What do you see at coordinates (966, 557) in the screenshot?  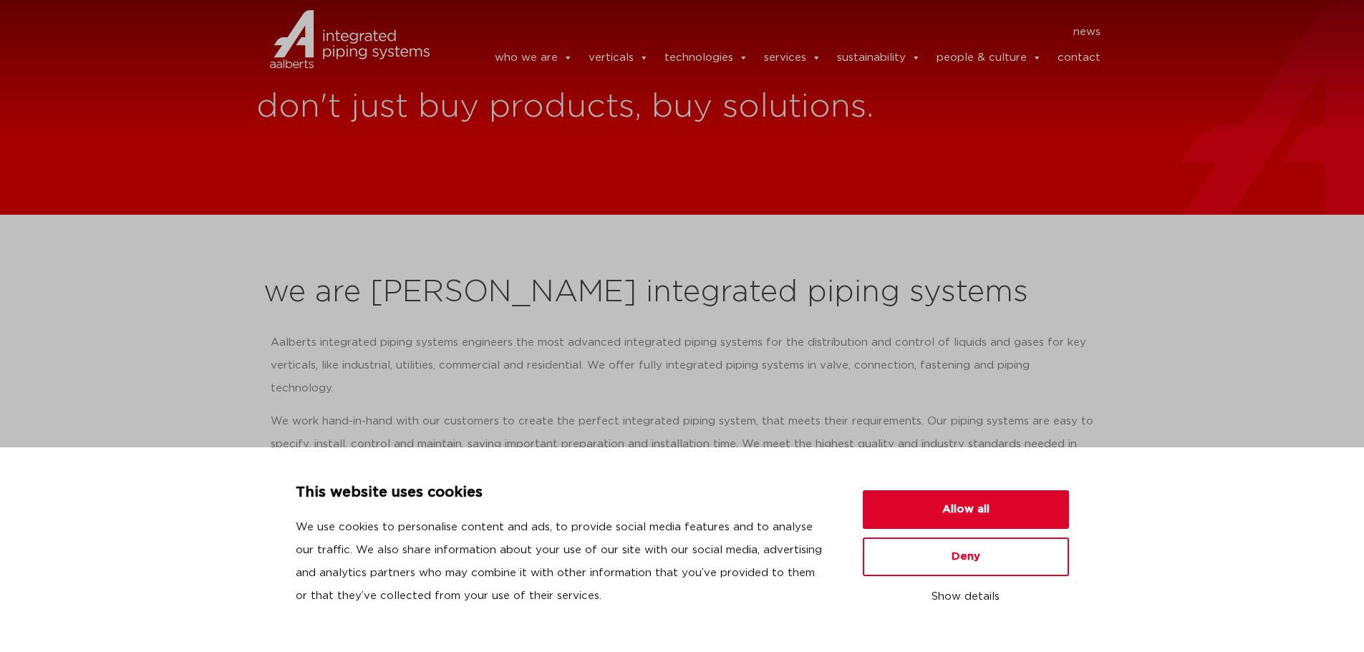 I see `button: Deny` at bounding box center [966, 557].